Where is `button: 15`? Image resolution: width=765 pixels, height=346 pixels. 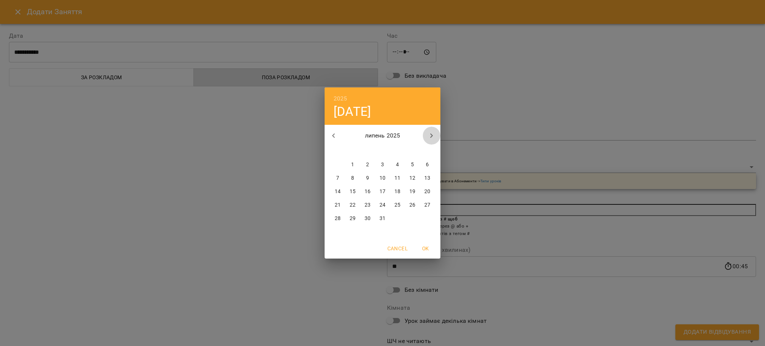 button: 15 is located at coordinates (353, 192).